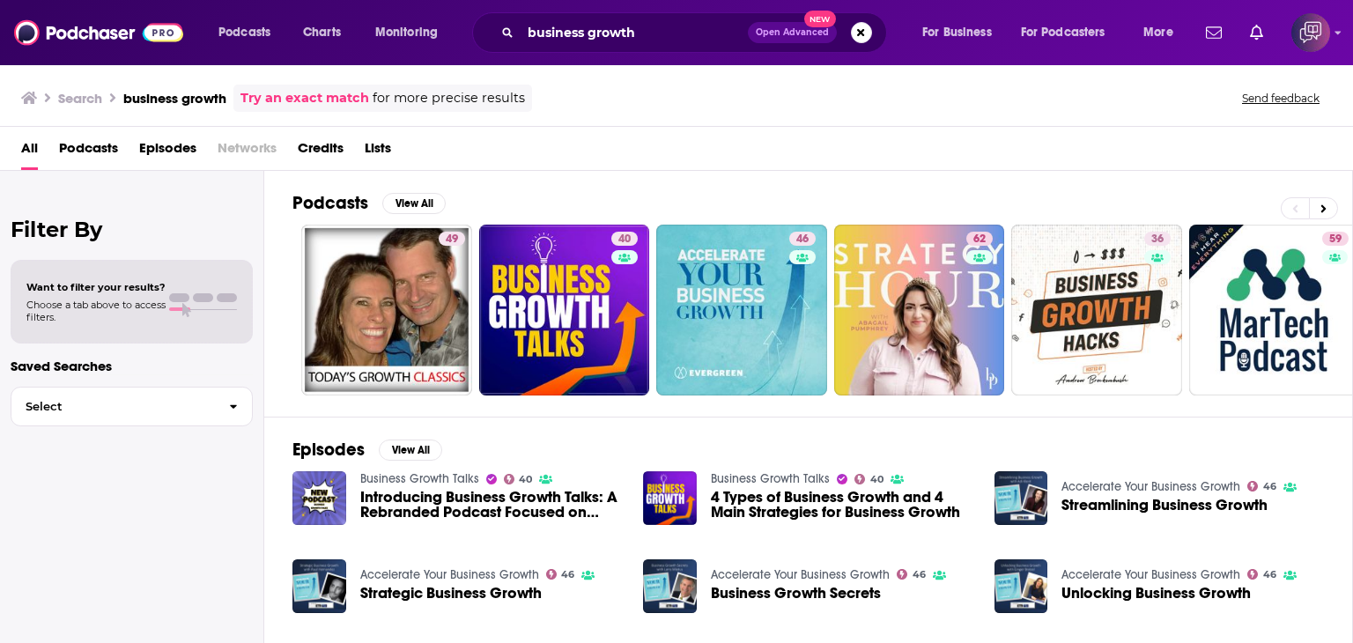 The width and height of the screenshot is (1353, 643). I want to click on a: PodcastsView All, so click(369, 203).